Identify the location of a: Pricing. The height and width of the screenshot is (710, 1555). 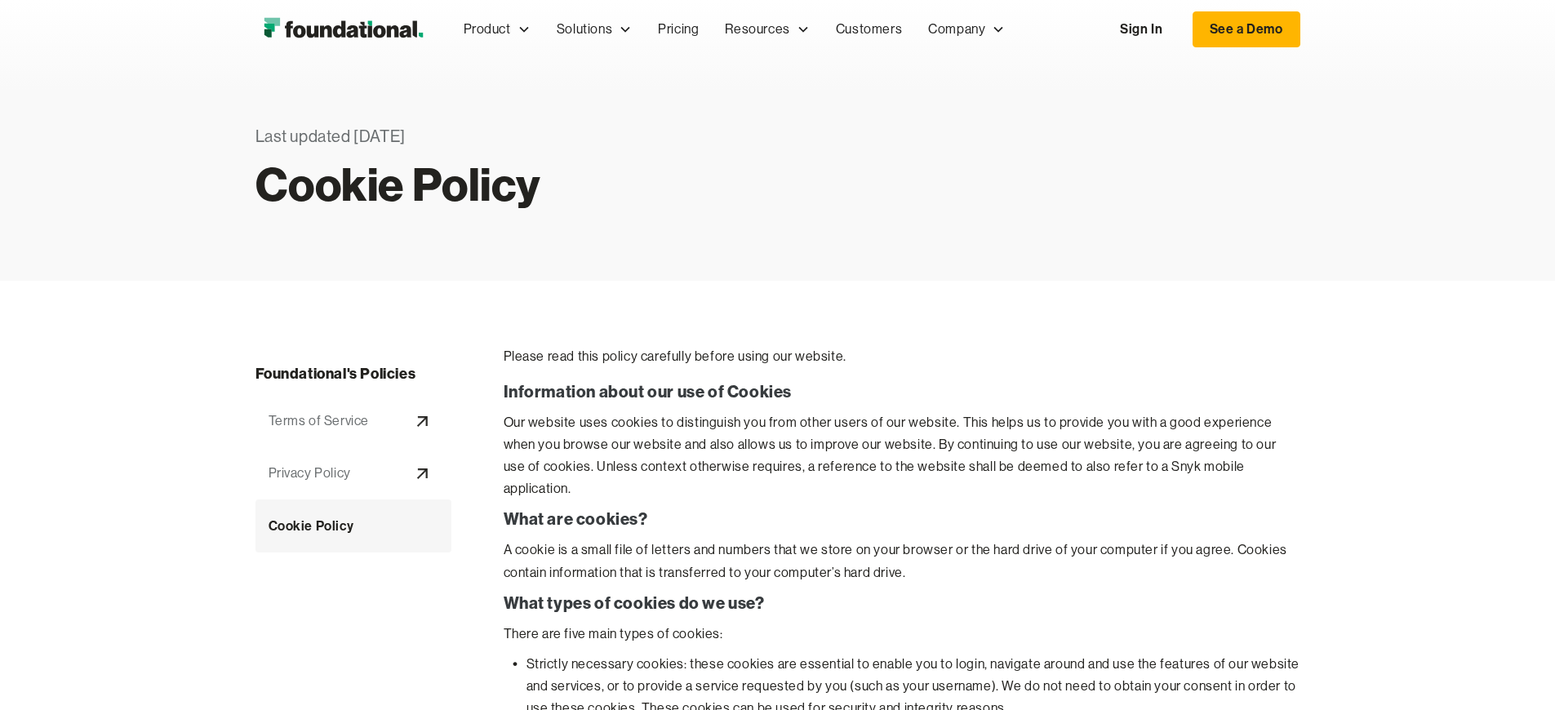
(678, 29).